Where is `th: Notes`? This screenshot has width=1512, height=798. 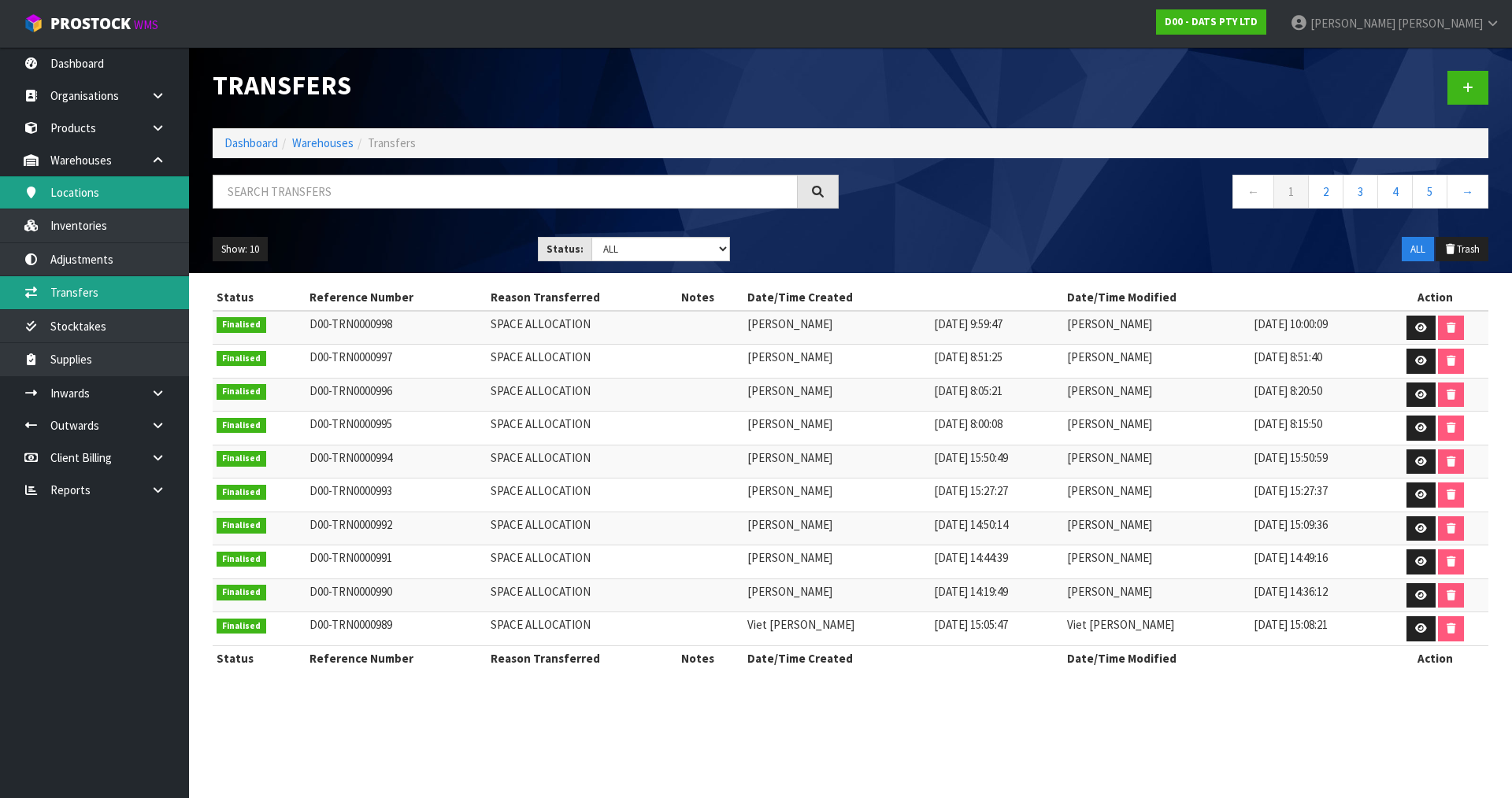
th: Notes is located at coordinates (710, 658).